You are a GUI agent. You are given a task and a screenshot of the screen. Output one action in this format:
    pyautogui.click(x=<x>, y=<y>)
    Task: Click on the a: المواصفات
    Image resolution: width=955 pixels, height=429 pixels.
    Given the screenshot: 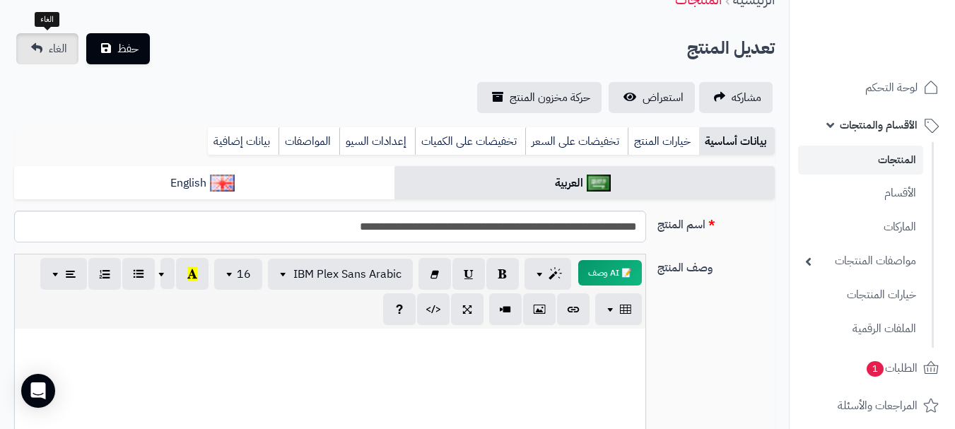 What is the action you would take?
    pyautogui.click(x=309, y=141)
    